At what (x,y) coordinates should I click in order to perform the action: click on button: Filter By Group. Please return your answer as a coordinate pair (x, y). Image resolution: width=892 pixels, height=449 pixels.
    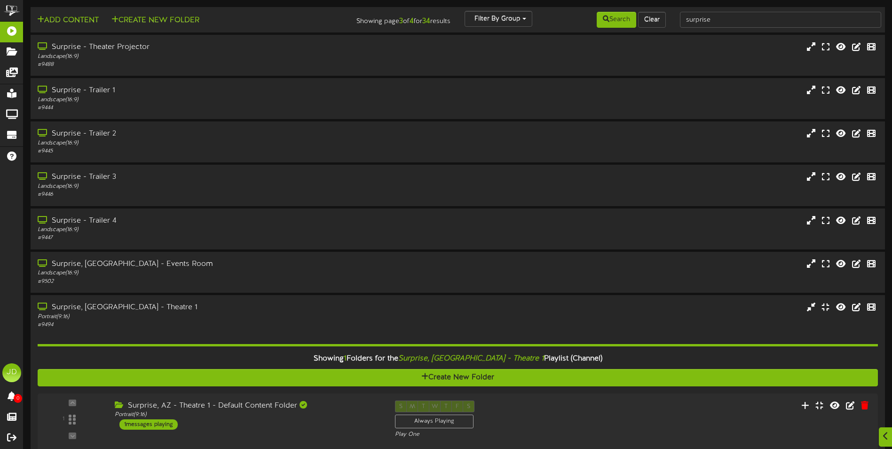
    Looking at the image, I should click on (498, 19).